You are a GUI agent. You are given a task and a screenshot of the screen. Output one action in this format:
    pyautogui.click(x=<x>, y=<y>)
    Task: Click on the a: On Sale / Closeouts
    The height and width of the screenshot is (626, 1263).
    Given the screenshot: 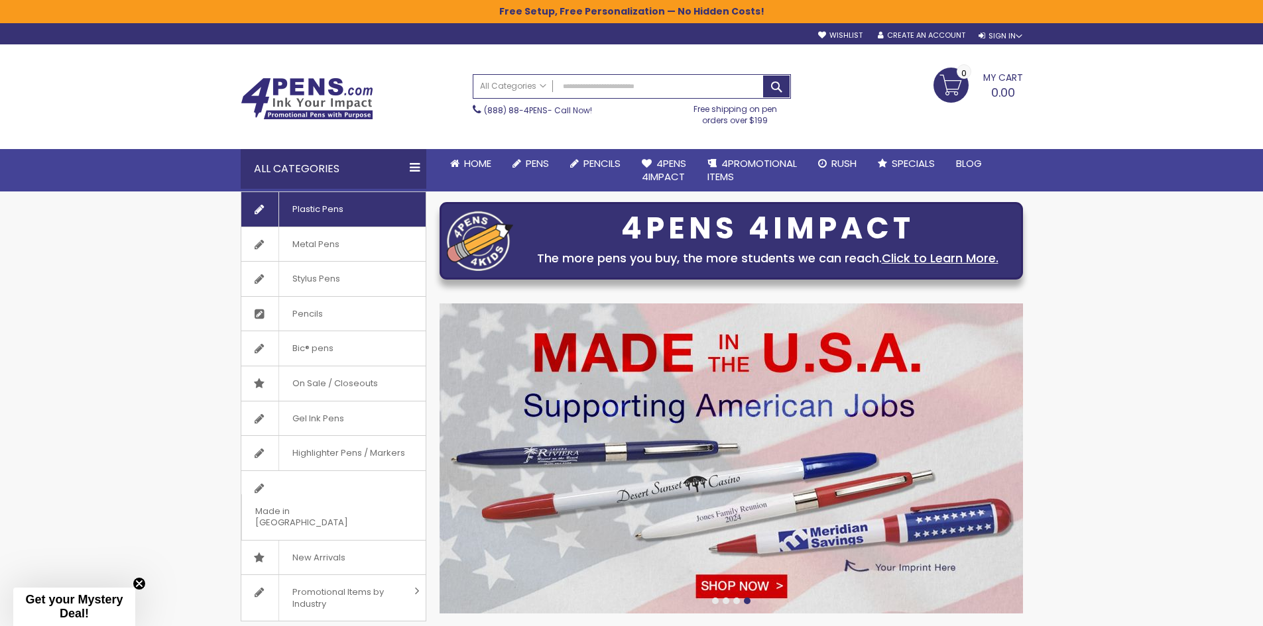 What is the action you would take?
    pyautogui.click(x=333, y=384)
    